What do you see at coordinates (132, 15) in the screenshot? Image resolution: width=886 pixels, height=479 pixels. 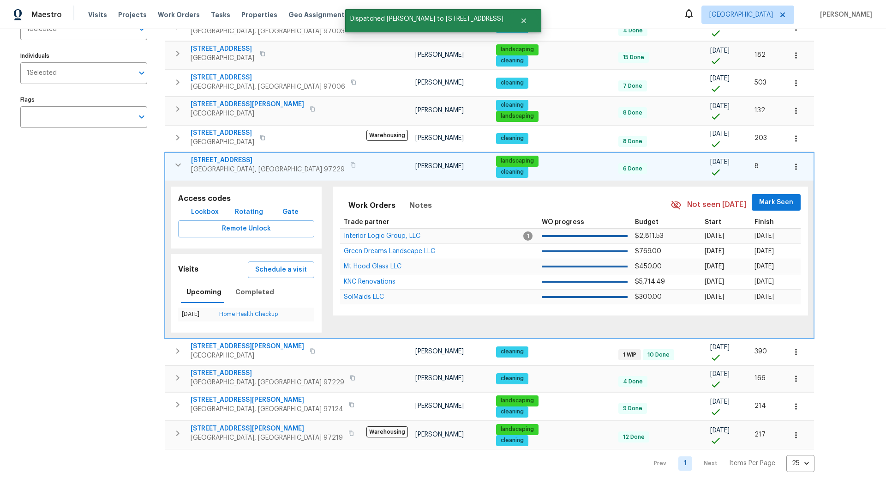 I see `span: Projects` at bounding box center [132, 15].